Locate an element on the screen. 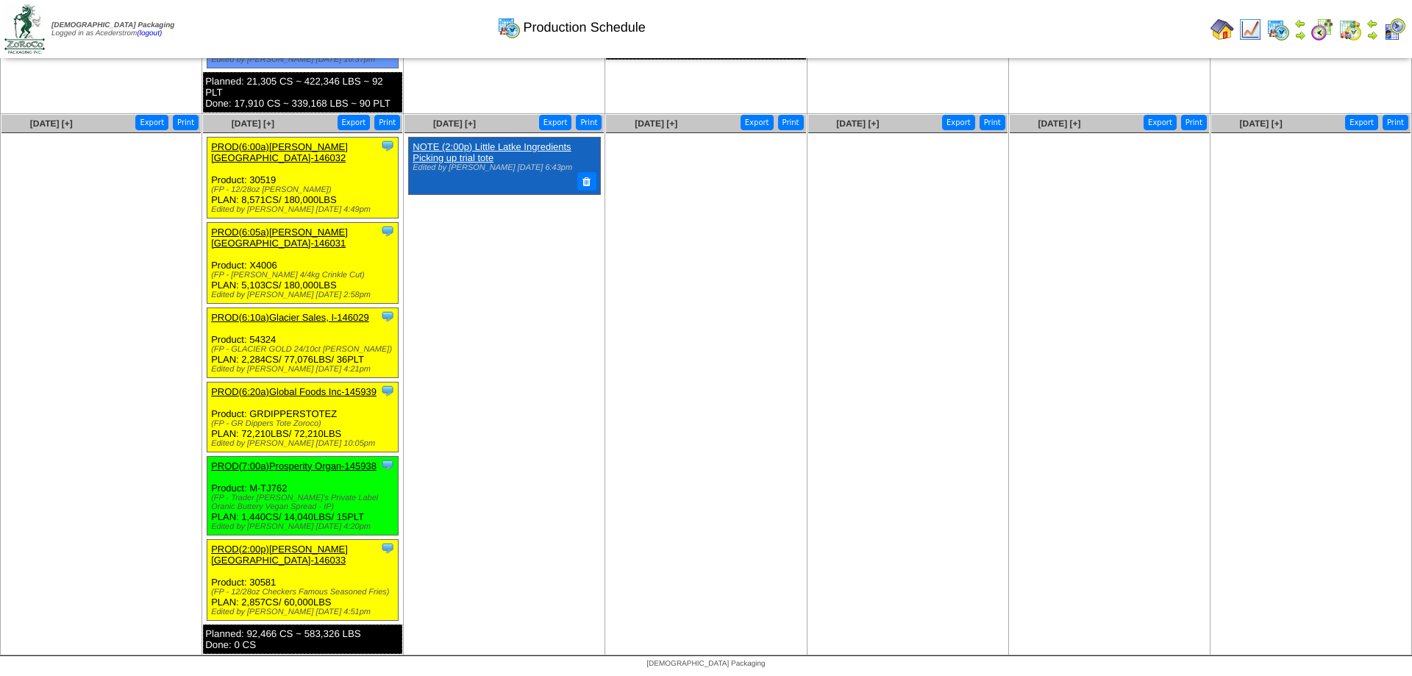 Image resolution: width=1412 pixels, height=676 pixels. a: PROD(6:10a)Glacier Sales, I-146029 is located at coordinates (290, 317).